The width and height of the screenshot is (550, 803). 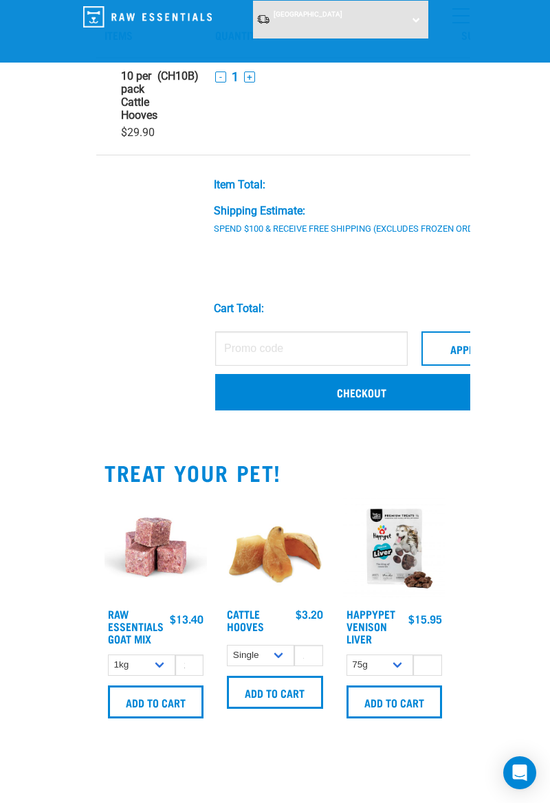 What do you see at coordinates (155, 547) in the screenshot?
I see `img: Goat-MIx_38448.jpg` at bounding box center [155, 547].